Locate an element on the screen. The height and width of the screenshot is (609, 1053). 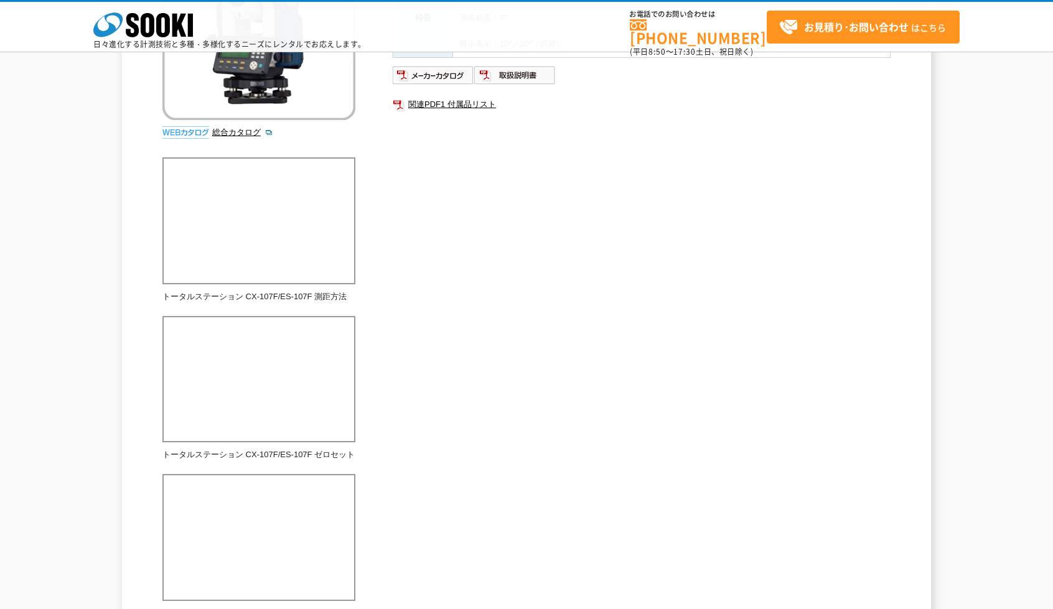
a: 関連PDF1 付属品リスト is located at coordinates (642, 105).